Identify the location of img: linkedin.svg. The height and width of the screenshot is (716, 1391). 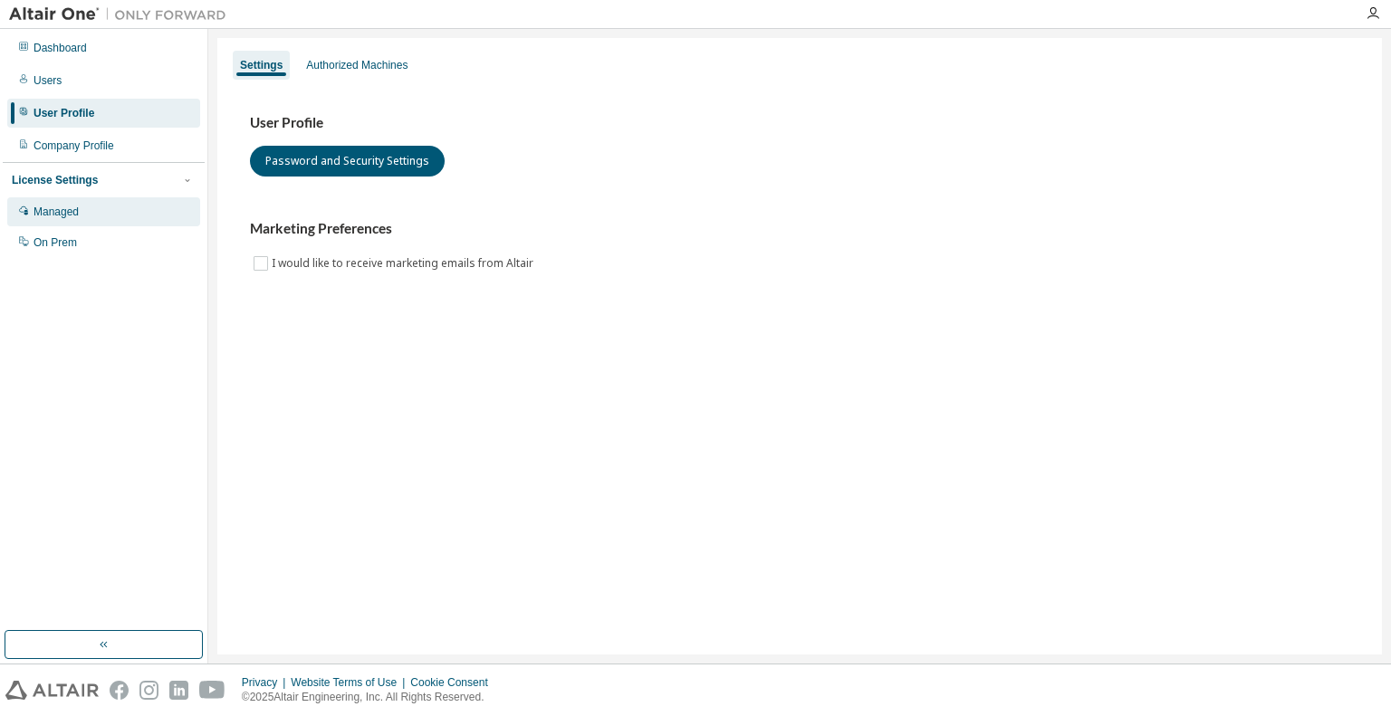
(178, 690).